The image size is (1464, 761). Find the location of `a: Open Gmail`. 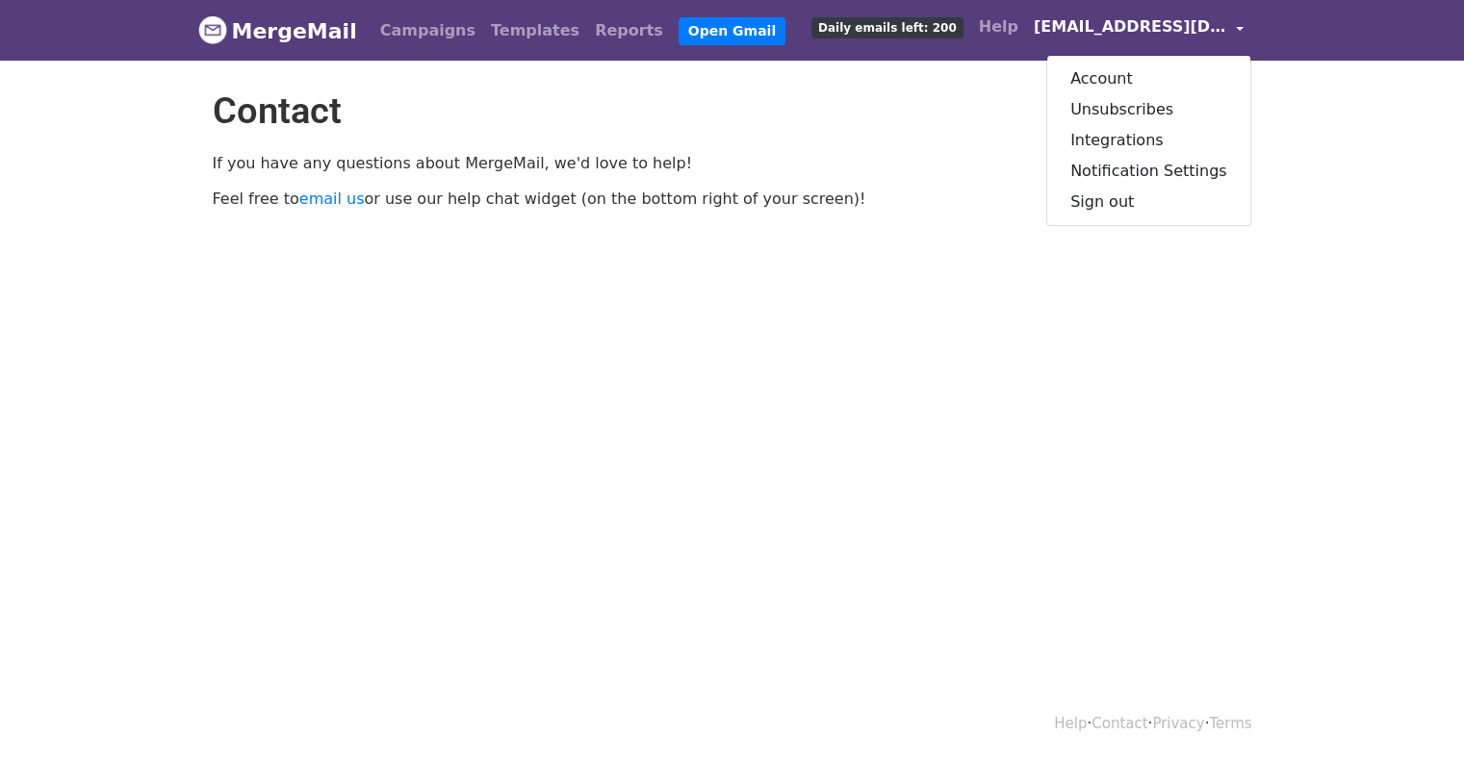

a: Open Gmail is located at coordinates (731, 31).